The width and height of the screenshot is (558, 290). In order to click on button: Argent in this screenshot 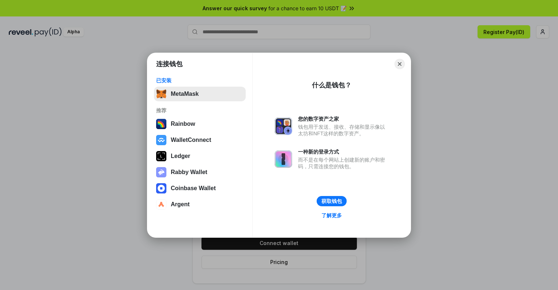, I will do `click(200, 204)`.